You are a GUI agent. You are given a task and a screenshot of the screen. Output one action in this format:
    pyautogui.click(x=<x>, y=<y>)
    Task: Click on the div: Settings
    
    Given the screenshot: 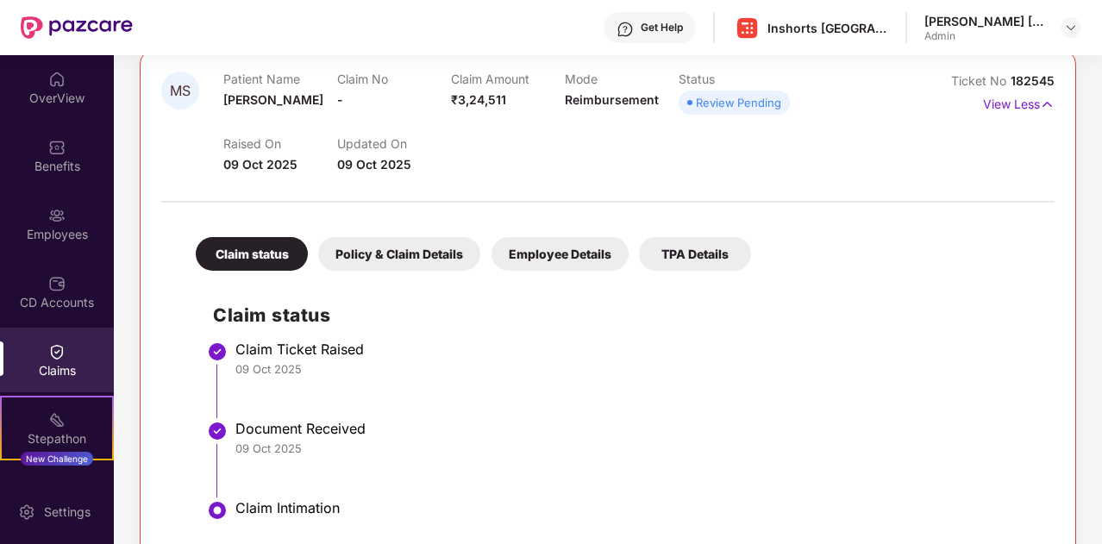 What is the action you would take?
    pyautogui.click(x=67, y=512)
    